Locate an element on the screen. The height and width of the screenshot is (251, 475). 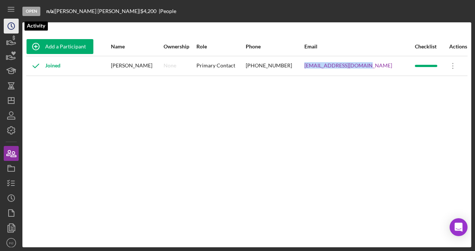
div: Joined is located at coordinates (43, 66).